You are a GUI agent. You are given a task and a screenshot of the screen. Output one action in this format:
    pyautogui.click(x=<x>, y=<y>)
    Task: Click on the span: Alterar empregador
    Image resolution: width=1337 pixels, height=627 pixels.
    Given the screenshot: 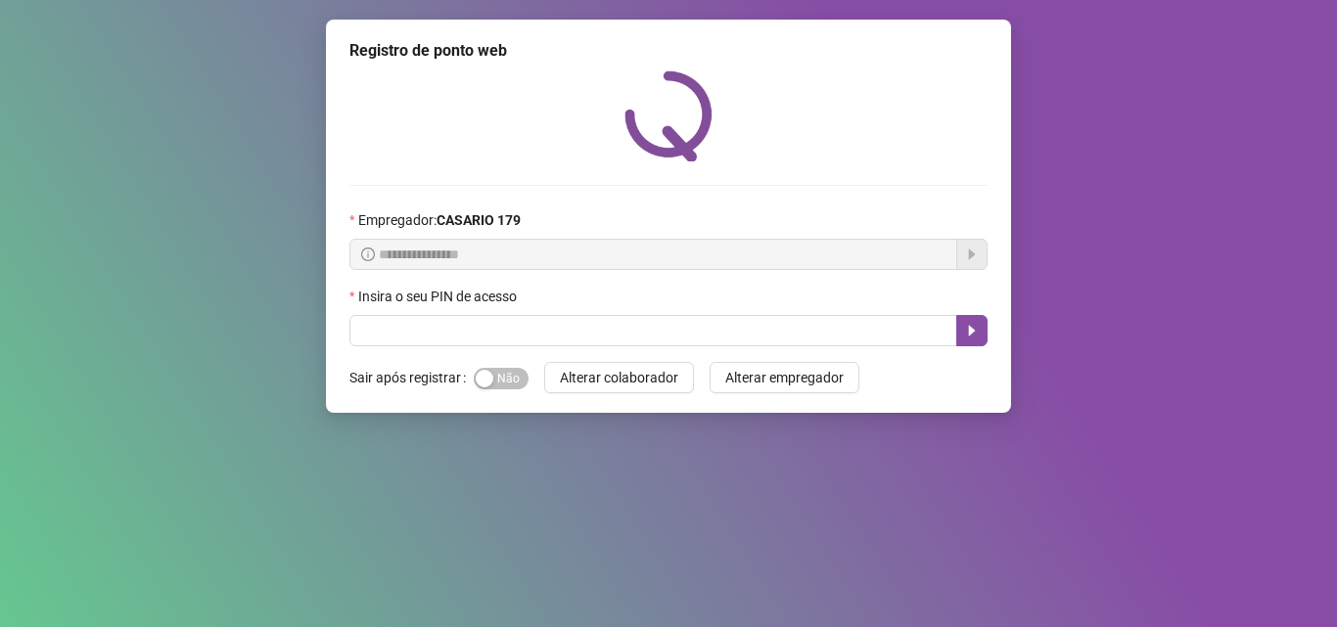 What is the action you would take?
    pyautogui.click(x=784, y=378)
    